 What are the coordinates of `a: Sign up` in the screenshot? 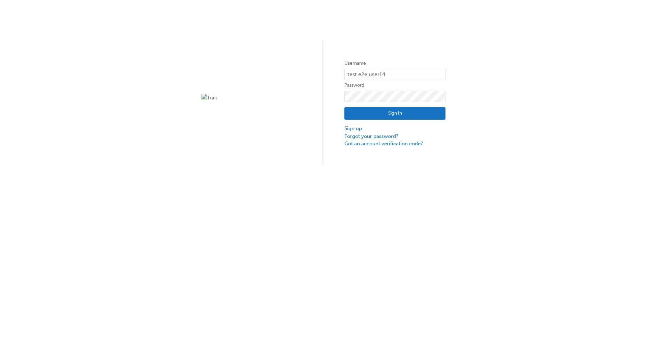 It's located at (395, 128).